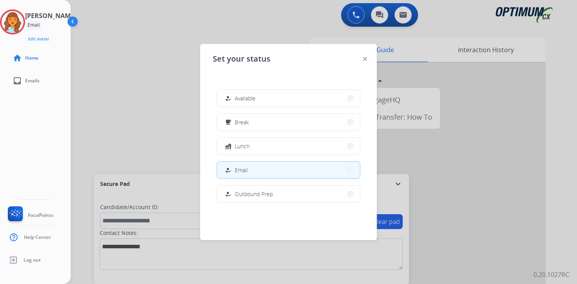  What do you see at coordinates (289, 146) in the screenshot?
I see `button: Lunch` at bounding box center [289, 146].